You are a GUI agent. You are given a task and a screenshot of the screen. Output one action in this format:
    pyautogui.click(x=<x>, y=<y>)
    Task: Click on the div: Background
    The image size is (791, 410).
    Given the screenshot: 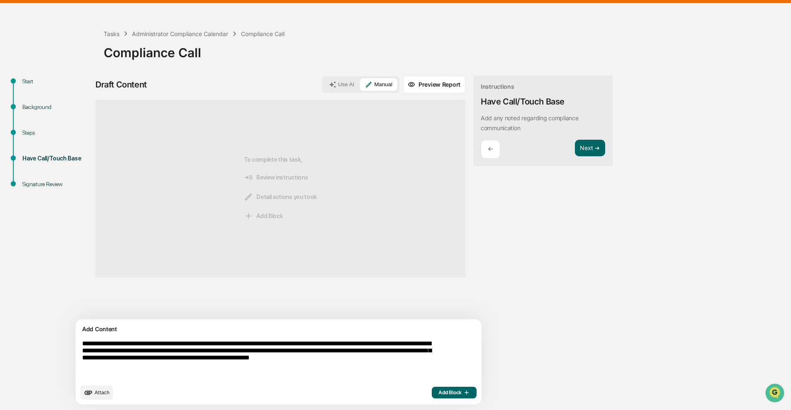 What is the action you would take?
    pyautogui.click(x=56, y=107)
    